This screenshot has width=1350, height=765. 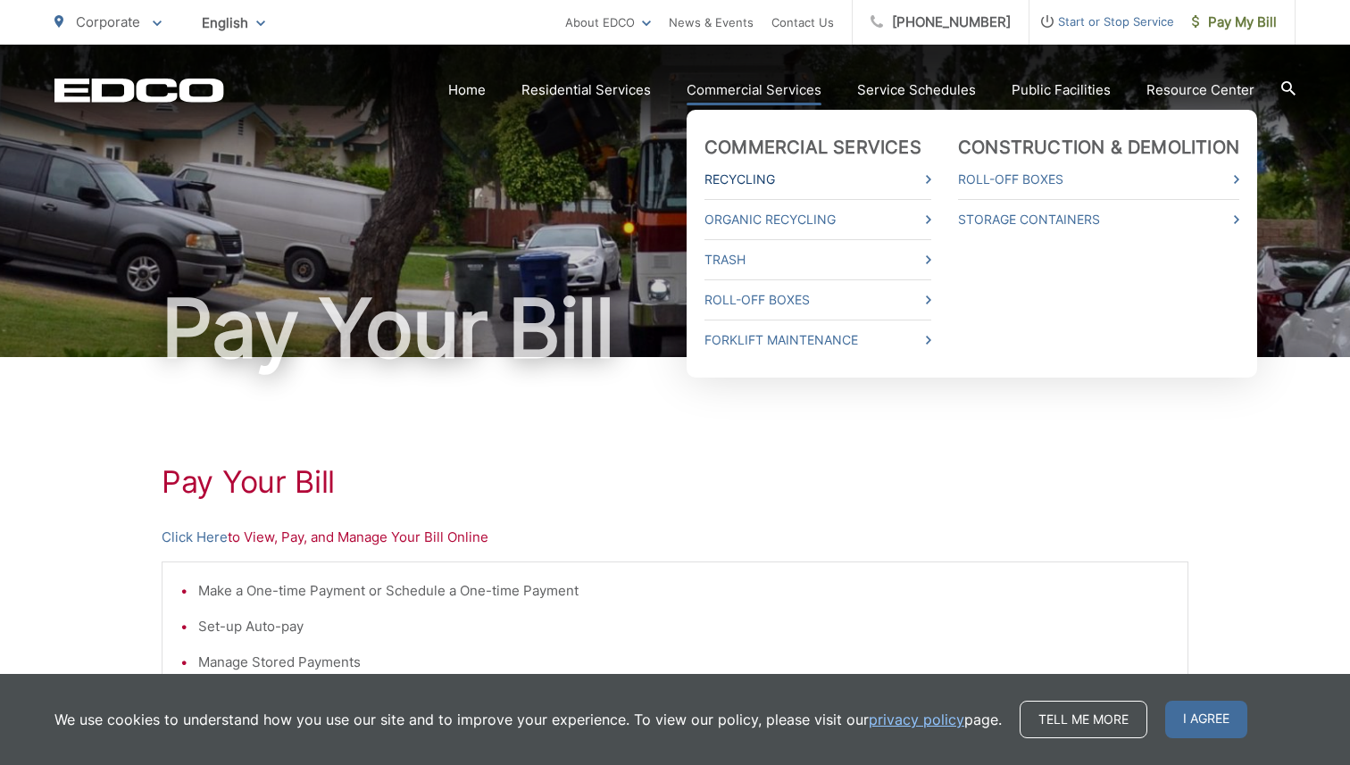 What do you see at coordinates (139, 90) in the screenshot?
I see `a: EDCD logo. Return to the homepage.` at bounding box center [139, 90].